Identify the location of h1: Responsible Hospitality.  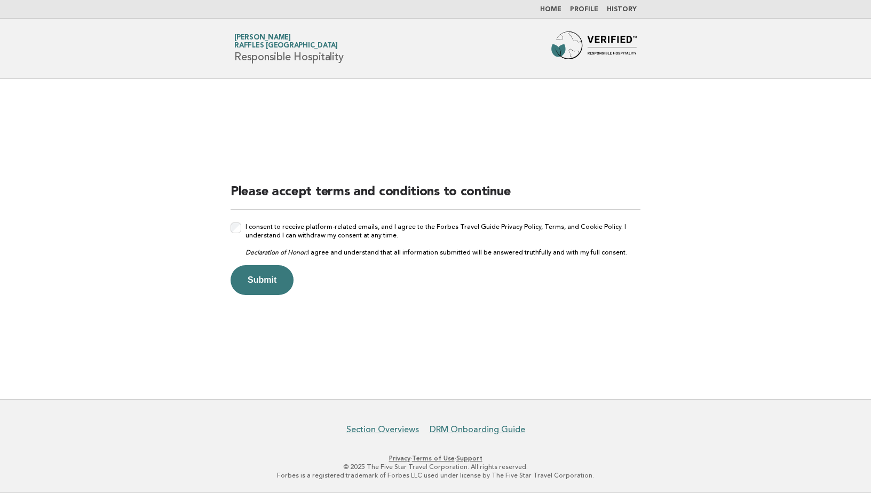
(289, 49).